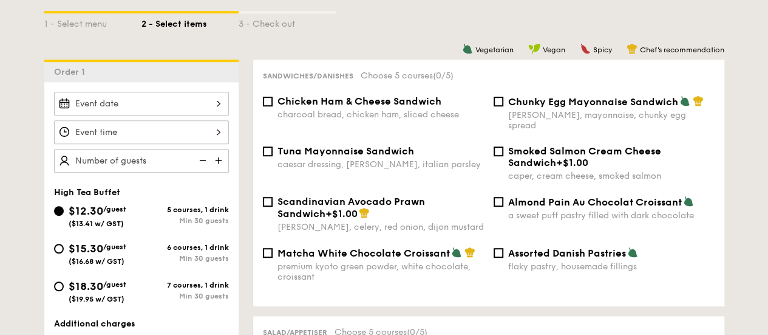  Describe the element at coordinates (59, 286) in the screenshot. I see `input: $18.30/guest($19.95 w/ GST)7 courses, 1 drinkMin 30 guests` at that location.